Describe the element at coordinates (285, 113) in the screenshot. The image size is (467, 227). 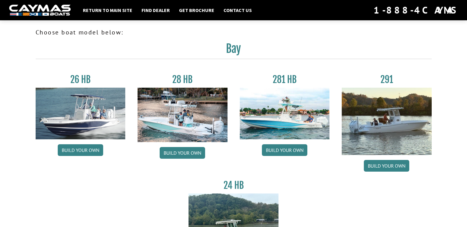
I see `img: 28-hb-twin.jpg` at that location.